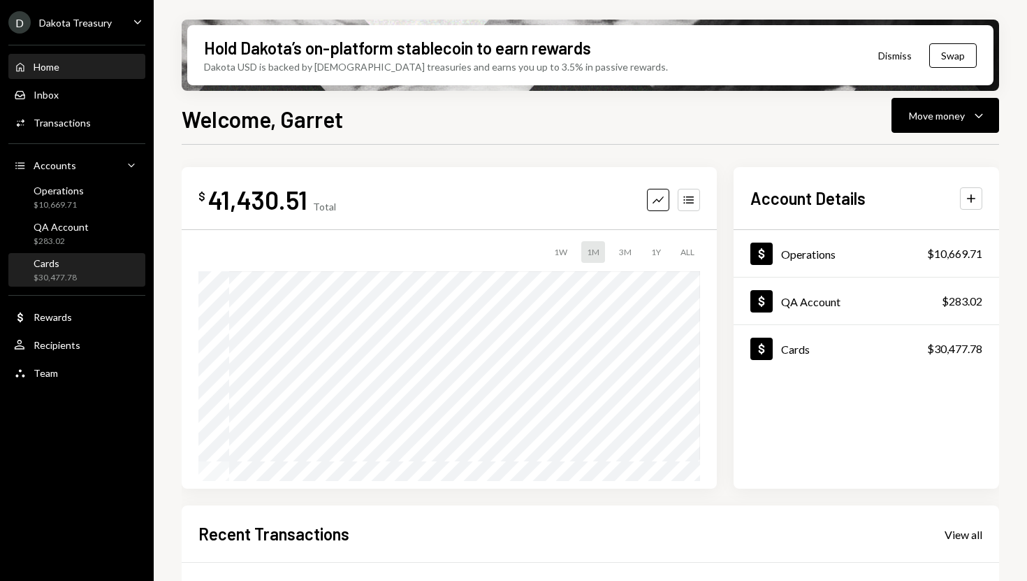 This screenshot has width=1027, height=581. Describe the element at coordinates (46, 94) in the screenshot. I see `div: Inbox` at that location.